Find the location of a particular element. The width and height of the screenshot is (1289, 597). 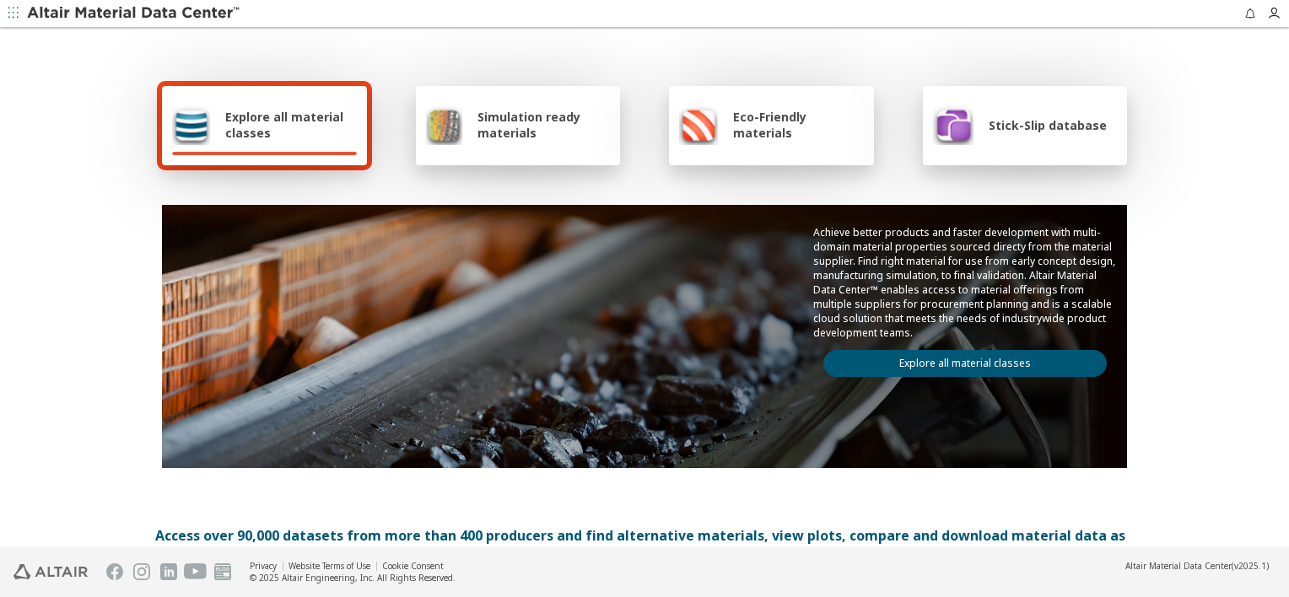

img: Altair Material Data Center is located at coordinates (134, 13).